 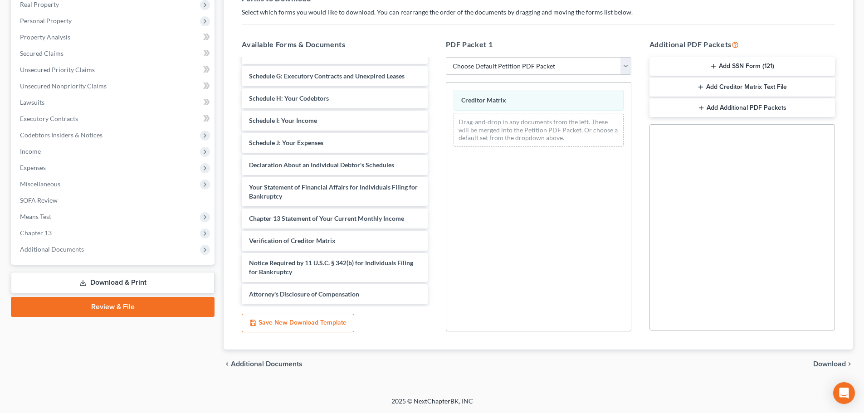 I want to click on span: Your Statement of Financial Affairs for Individuals Filing for Bankruptcy, so click(x=333, y=191).